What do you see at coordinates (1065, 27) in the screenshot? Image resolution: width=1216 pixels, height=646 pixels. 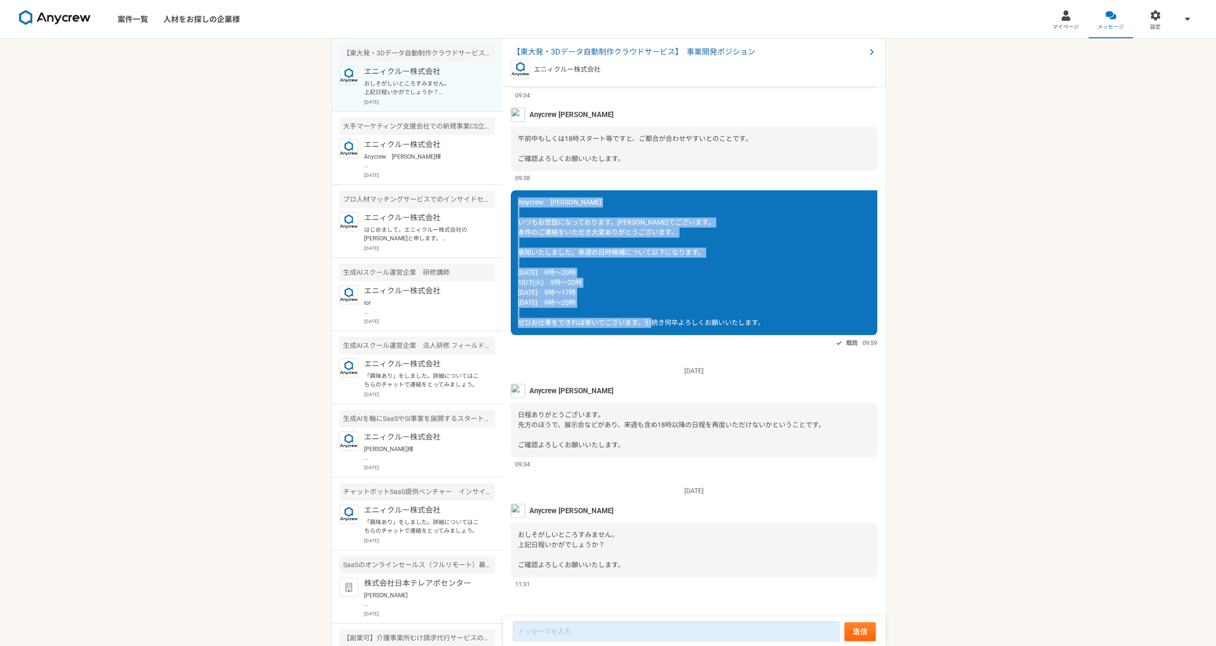 I see `span: マイページ` at bounding box center [1065, 27].